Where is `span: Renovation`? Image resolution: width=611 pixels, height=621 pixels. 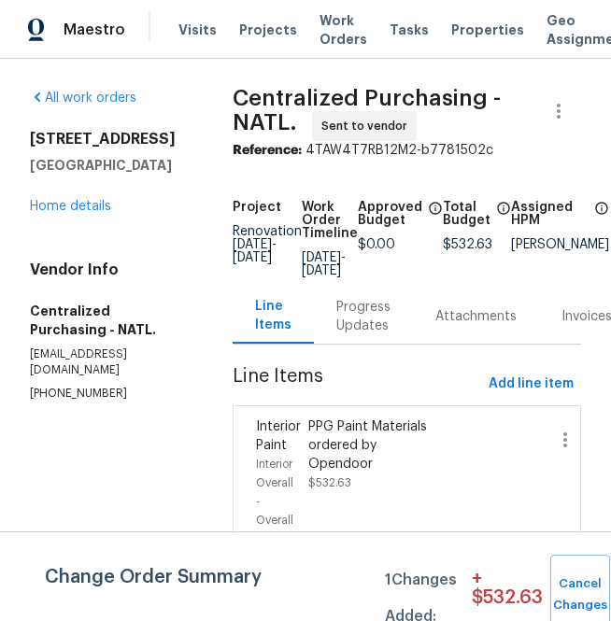
span: Renovation is located at coordinates (267, 245).